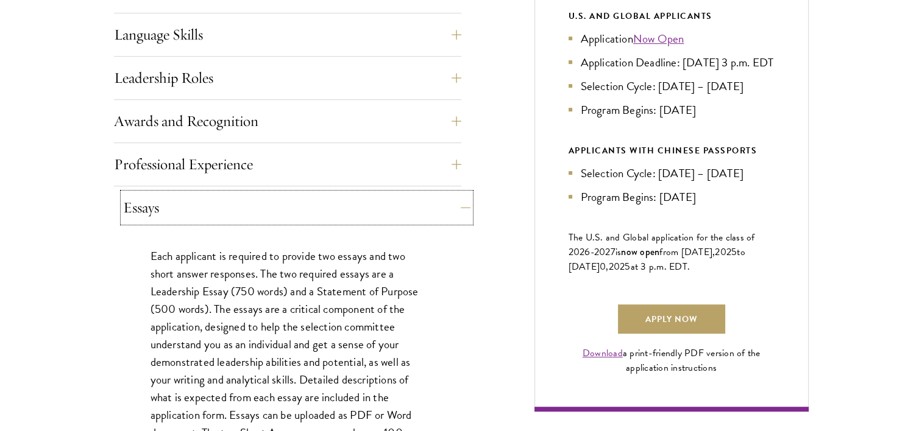 The width and height of the screenshot is (922, 431). I want to click on div: U.S. and Global Applicants, so click(672, 16).